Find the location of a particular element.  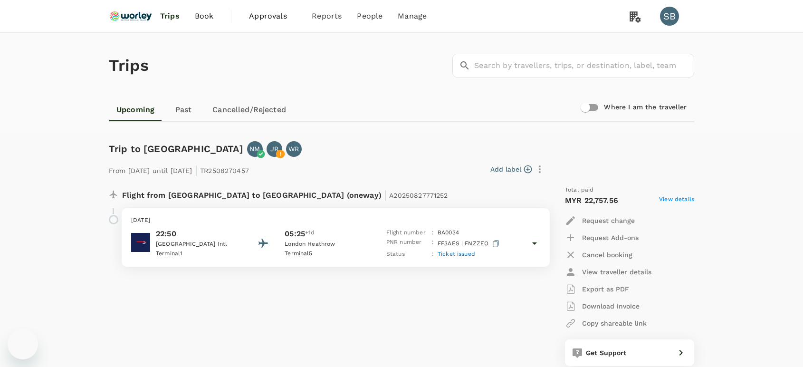

p: Request Add-ons is located at coordinates (610, 238).